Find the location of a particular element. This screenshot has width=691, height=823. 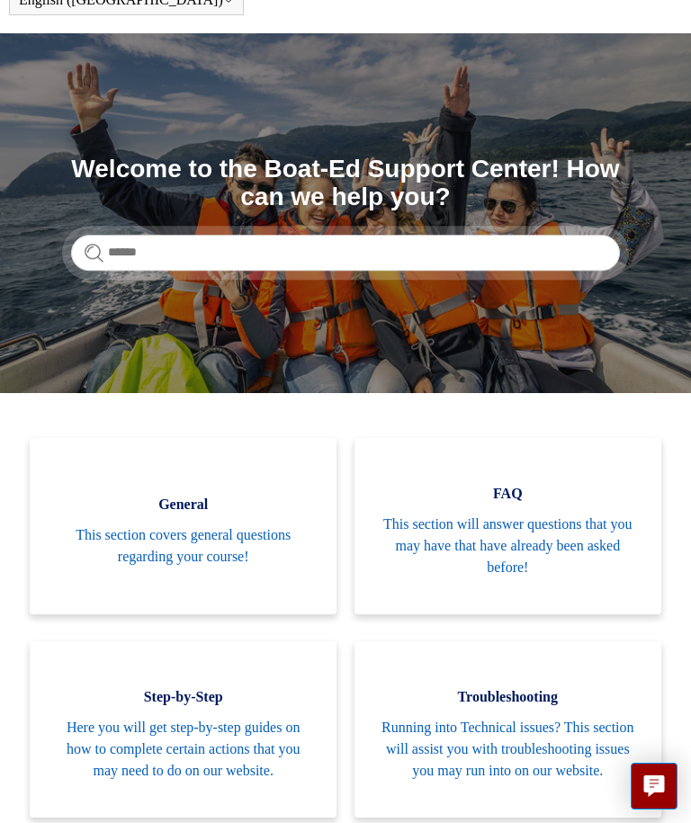

span: Here you will get step-by-step guides on how to complete certain actions that you may need to do ... is located at coordinates (183, 750).